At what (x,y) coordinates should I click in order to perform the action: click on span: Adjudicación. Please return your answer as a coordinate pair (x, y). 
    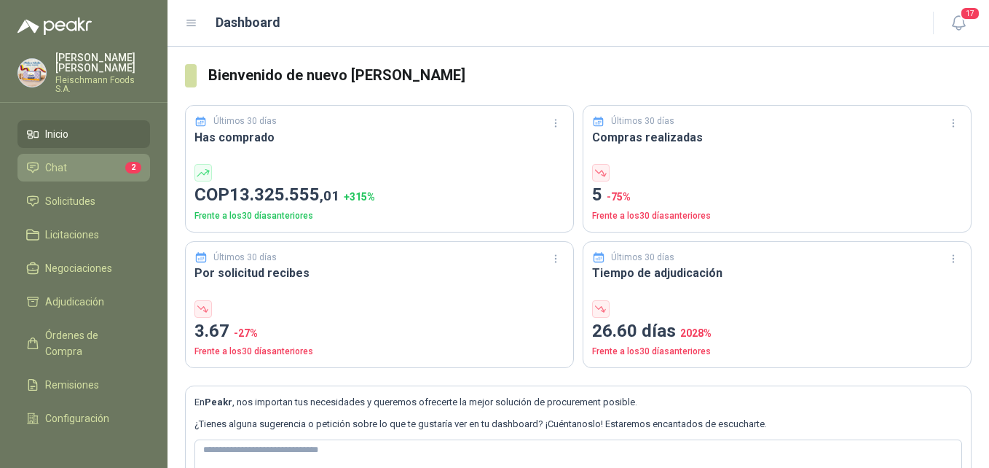
    Looking at the image, I should click on (74, 301).